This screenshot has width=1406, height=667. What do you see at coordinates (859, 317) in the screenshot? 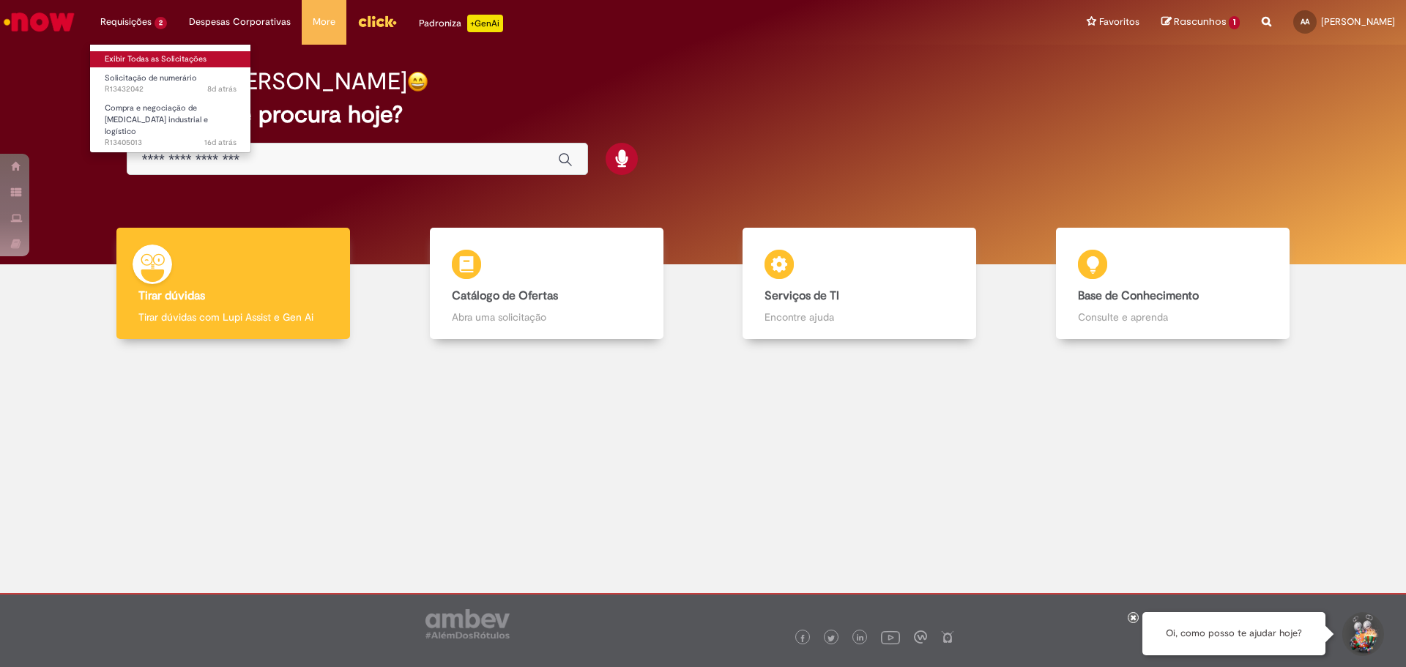
I see `p: Encontre ajuda` at bounding box center [859, 317].